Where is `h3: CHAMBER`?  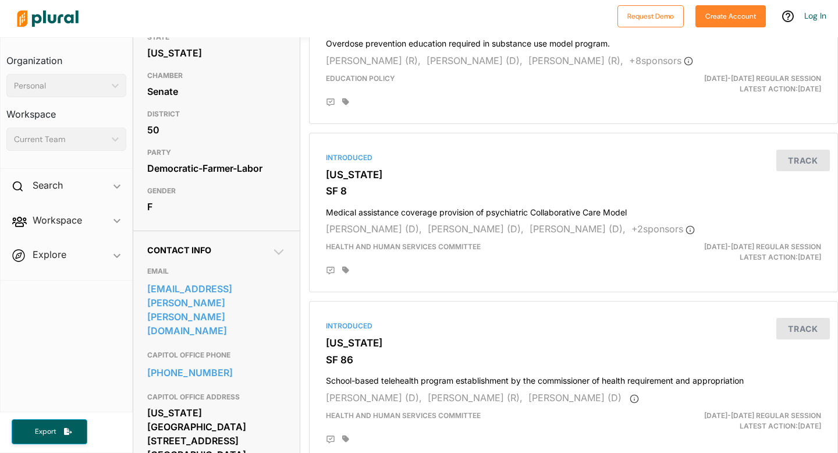
h3: CHAMBER is located at coordinates (217, 76).